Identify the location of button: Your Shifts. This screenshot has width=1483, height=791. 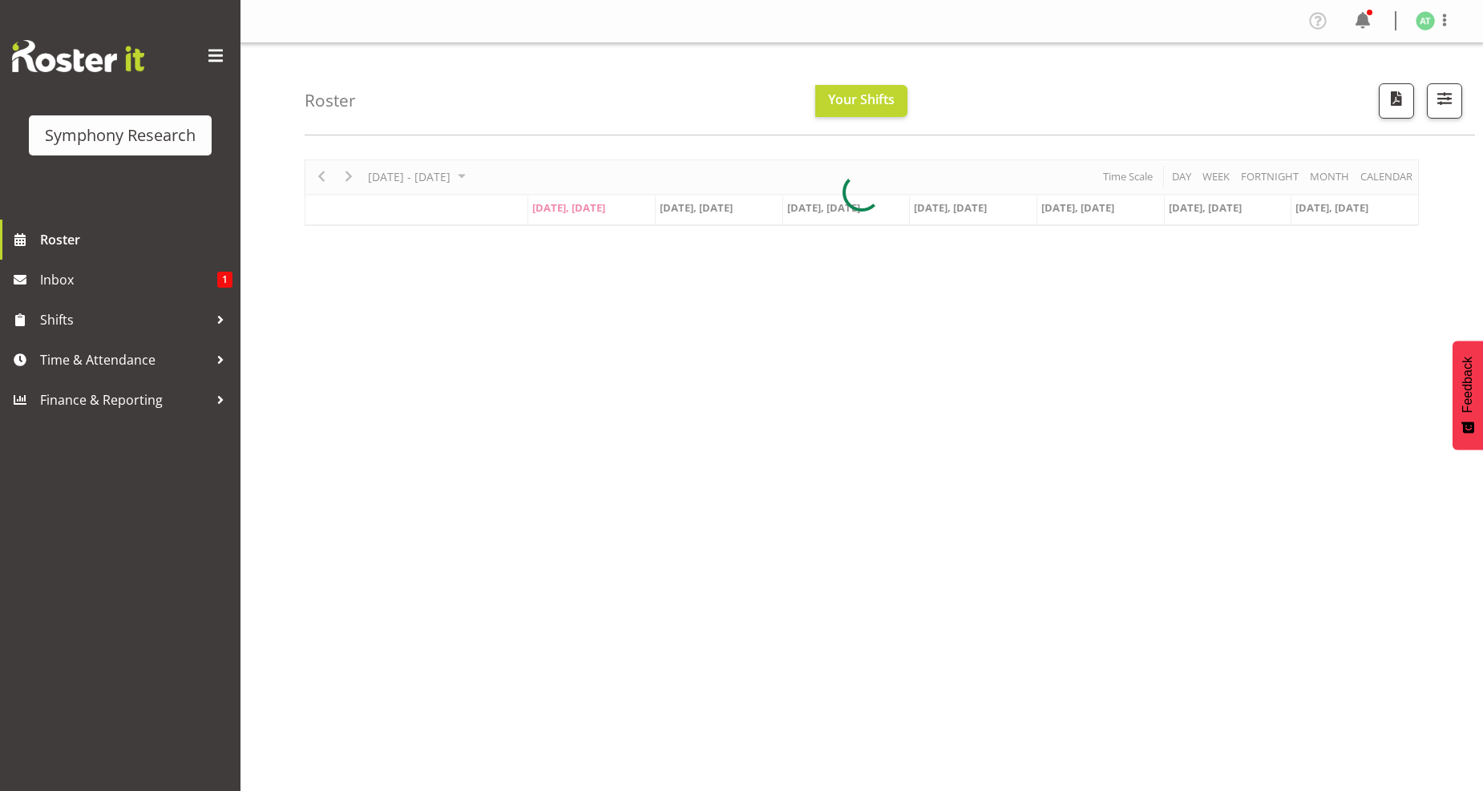
(861, 101).